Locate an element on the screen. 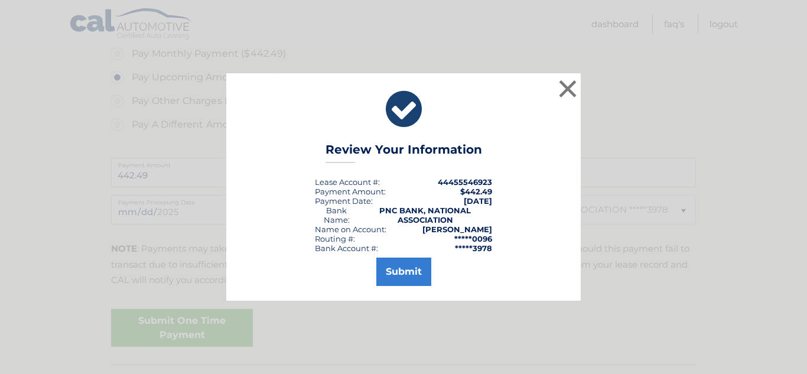 The image size is (807, 374). h3: Review Your Information is located at coordinates (403, 152).